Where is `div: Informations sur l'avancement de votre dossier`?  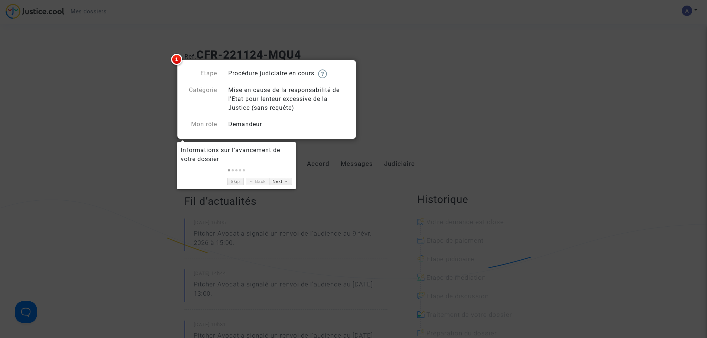 div: Informations sur l'avancement de votre dossier is located at coordinates (236, 155).